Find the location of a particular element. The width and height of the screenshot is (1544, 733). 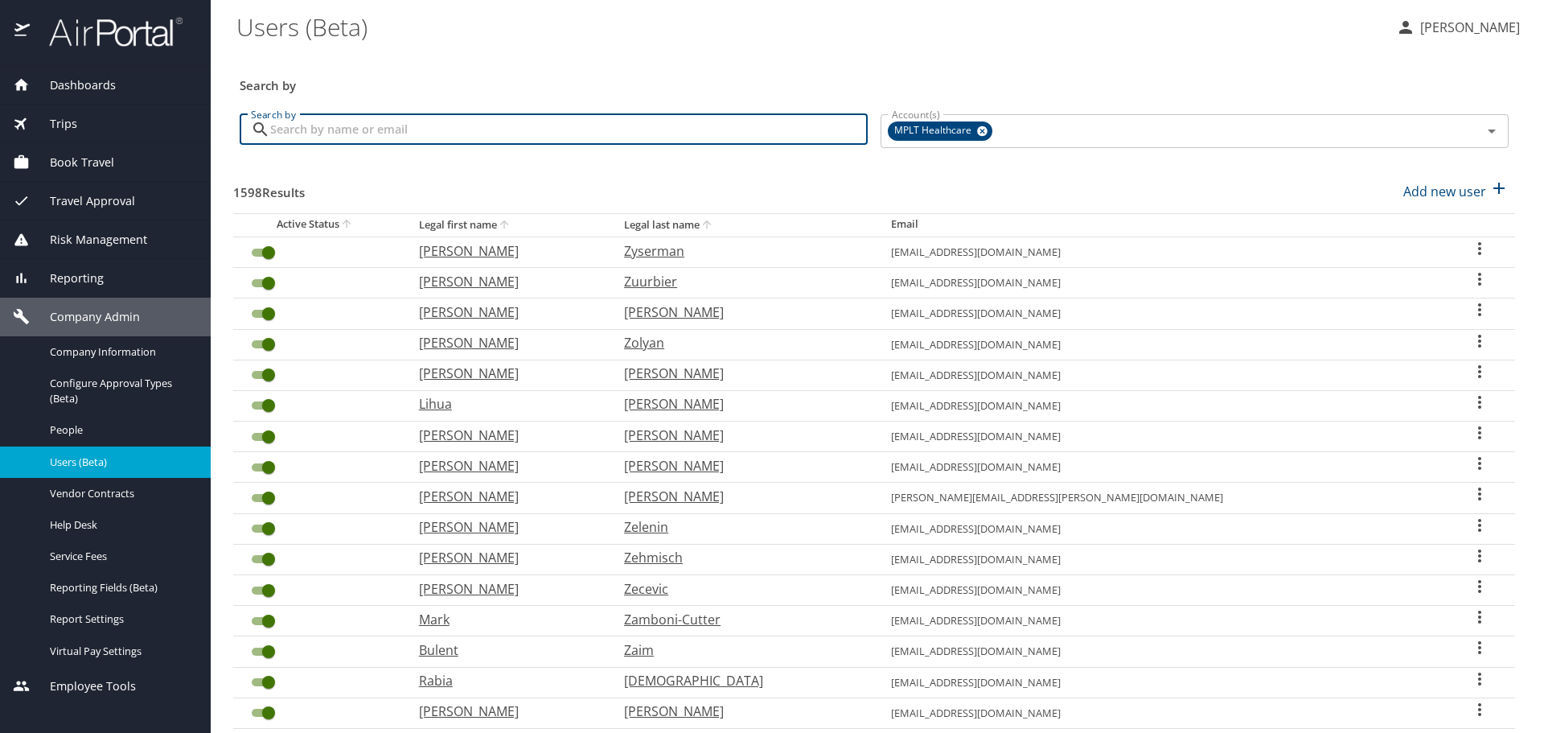

th: Legal last name is located at coordinates (745, 224).